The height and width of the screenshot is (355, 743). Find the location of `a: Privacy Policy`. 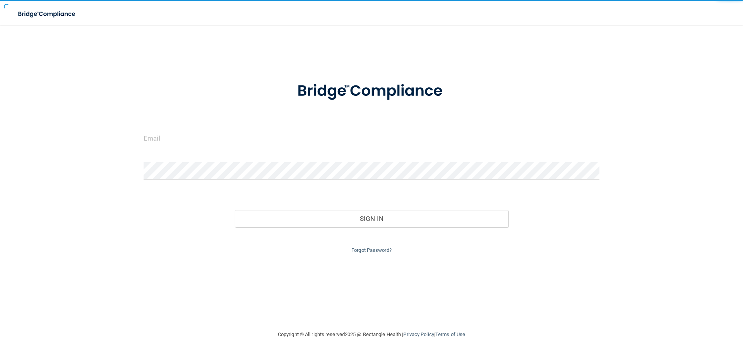

a: Privacy Policy is located at coordinates (418, 335).